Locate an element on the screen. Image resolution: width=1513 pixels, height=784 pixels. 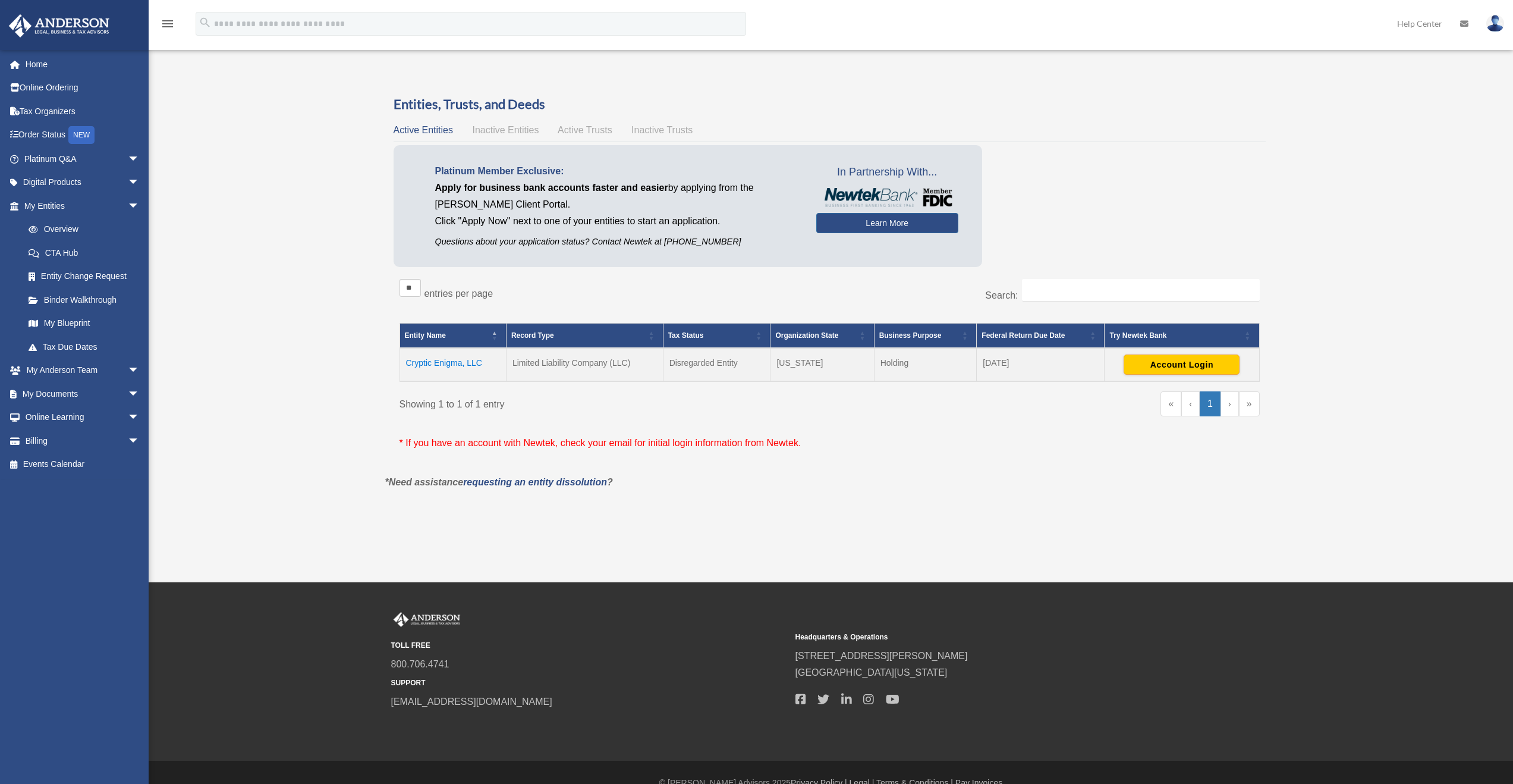
a: Next is located at coordinates (1229, 403).